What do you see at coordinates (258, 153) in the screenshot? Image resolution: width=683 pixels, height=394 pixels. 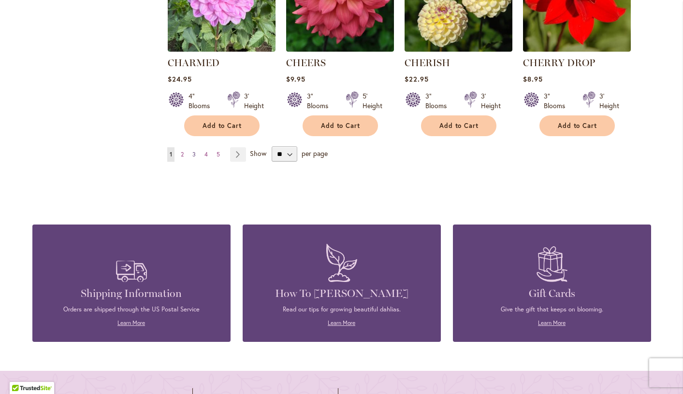 I see `span: Show` at bounding box center [258, 153].